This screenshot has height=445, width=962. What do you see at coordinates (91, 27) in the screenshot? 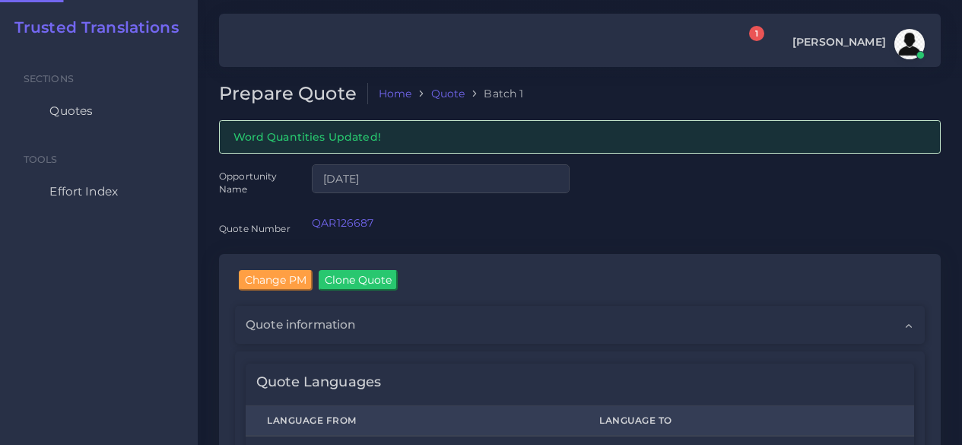
I see `a: Trusted Translations` at bounding box center [91, 27].